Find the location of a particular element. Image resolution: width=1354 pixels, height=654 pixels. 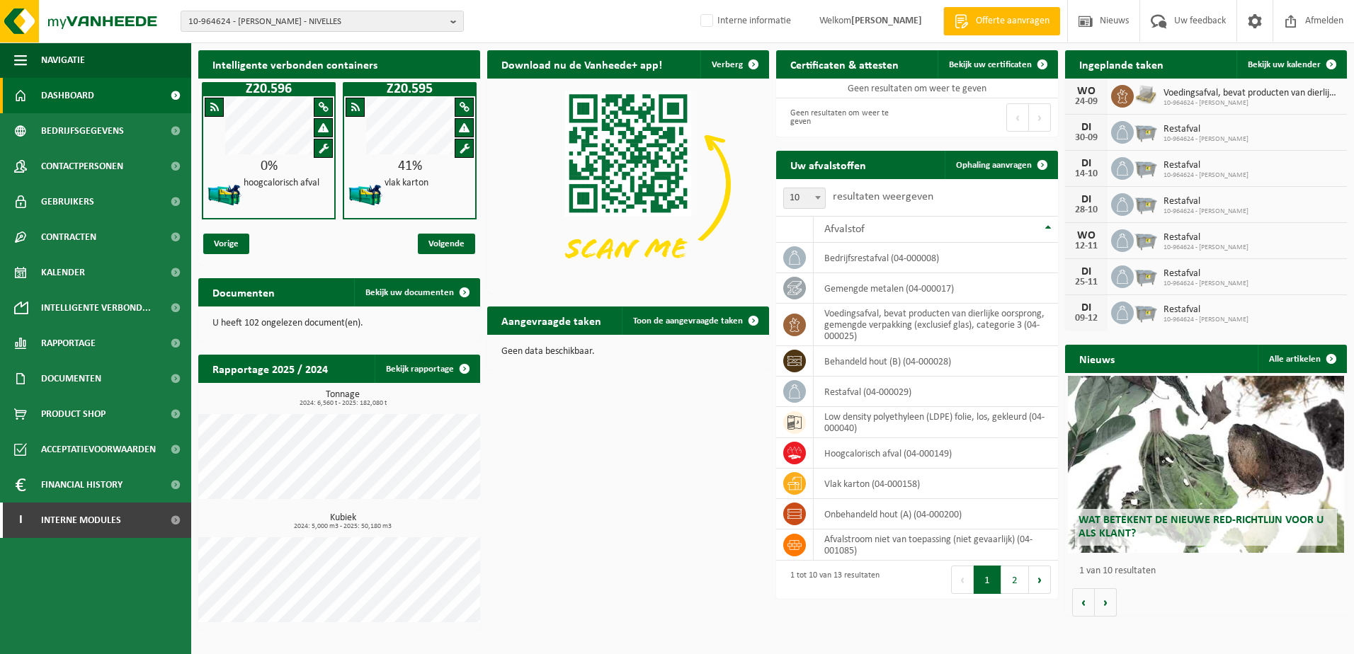

span: Offerte aanvragen is located at coordinates (1013, 21).